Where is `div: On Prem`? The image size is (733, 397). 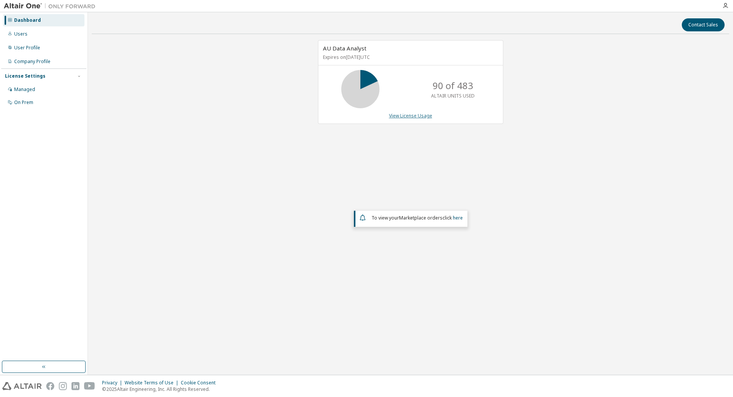
div: On Prem is located at coordinates (24, 102).